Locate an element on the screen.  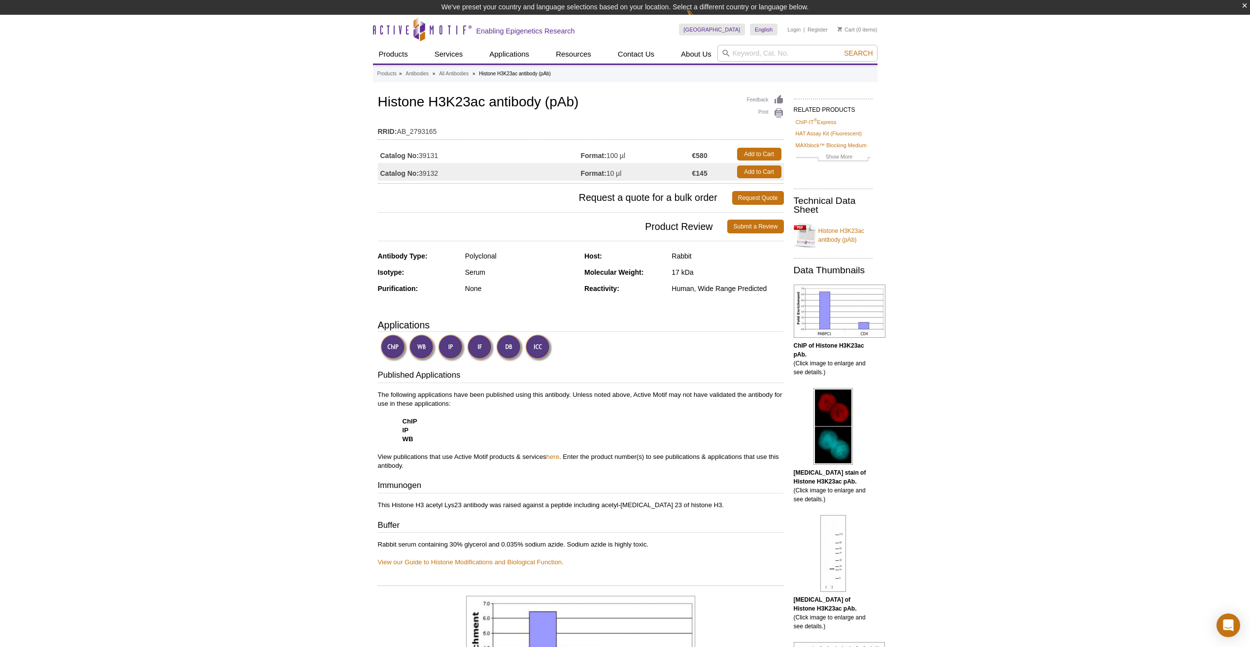
strong: Molecular Weight: is located at coordinates (614, 272).